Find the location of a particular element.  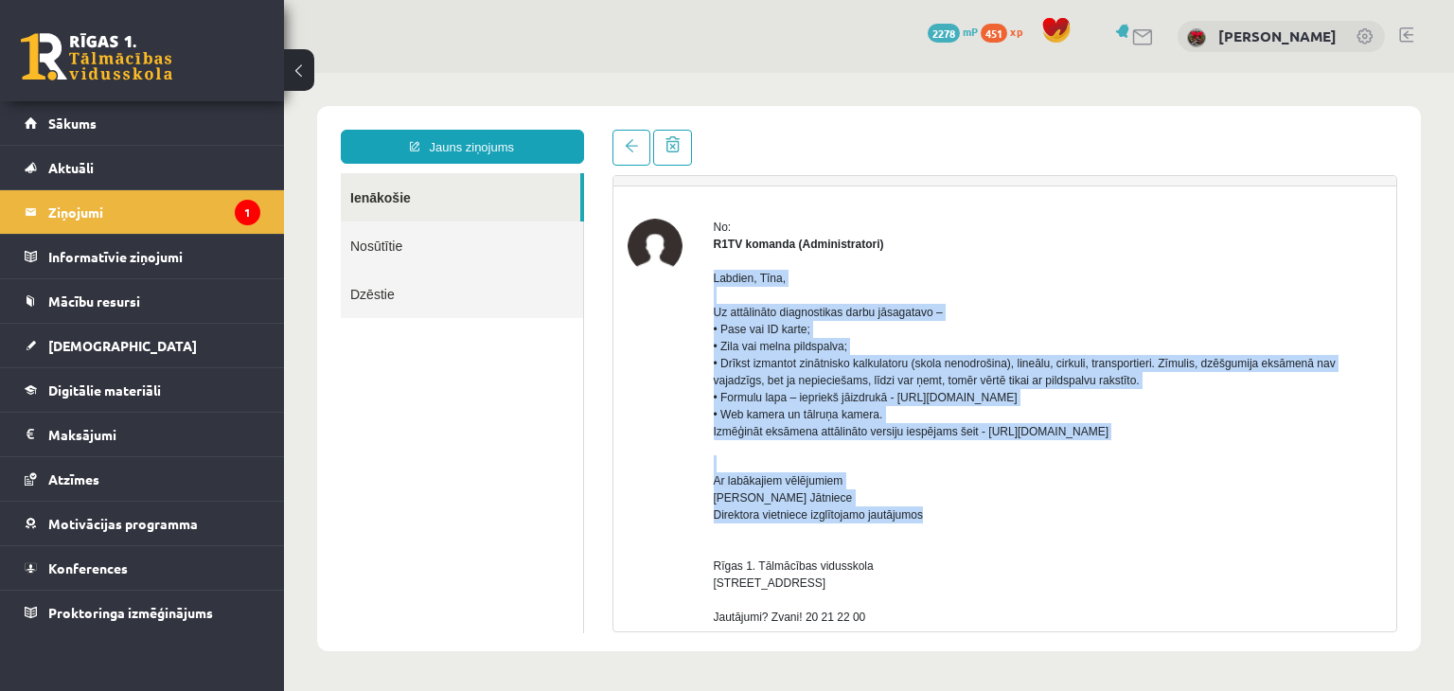

a: Sākums is located at coordinates (142, 123).